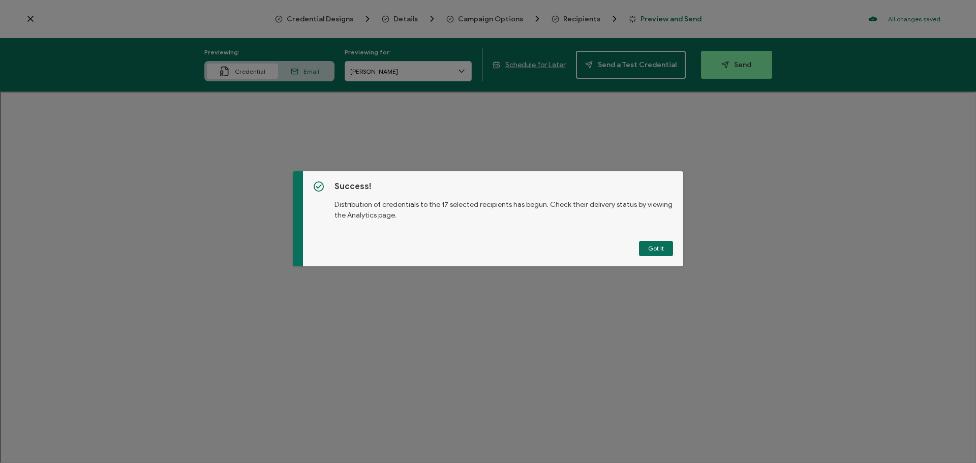 This screenshot has height=463, width=976. What do you see at coordinates (488, 218) in the screenshot?
I see `div: dialog` at bounding box center [488, 218].